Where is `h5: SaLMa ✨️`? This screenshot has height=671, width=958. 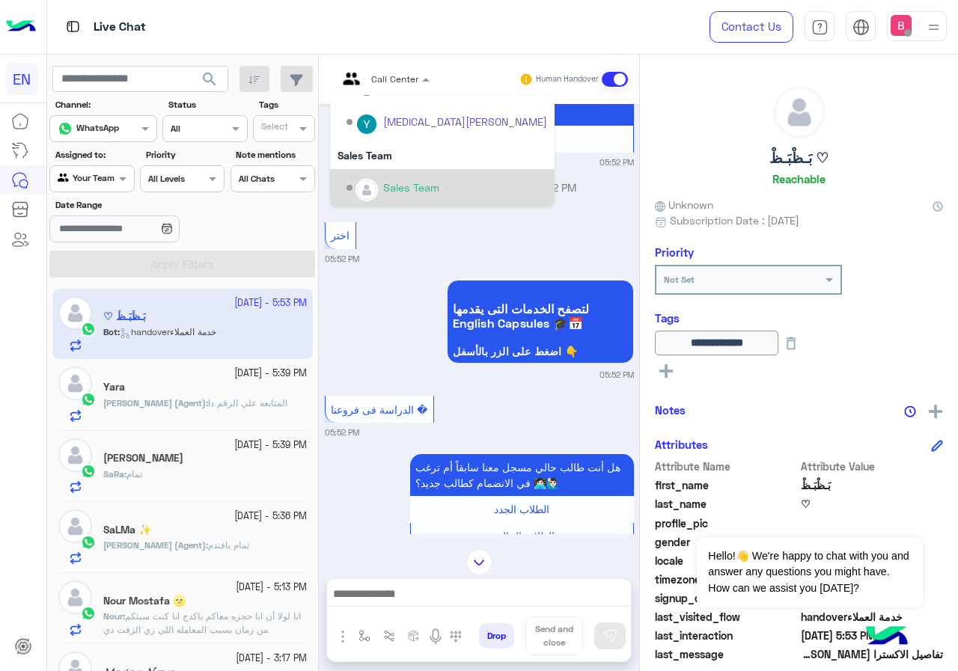 h5: SaLMa ✨️ is located at coordinates (127, 530).